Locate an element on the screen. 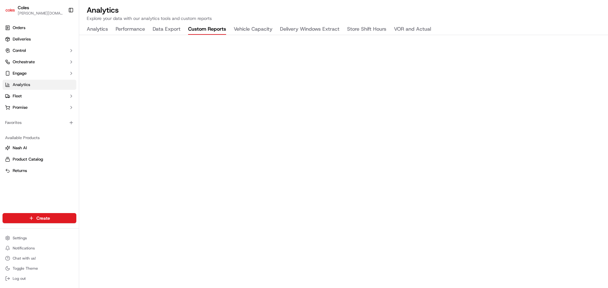  button: Nash AI is located at coordinates (39, 148).